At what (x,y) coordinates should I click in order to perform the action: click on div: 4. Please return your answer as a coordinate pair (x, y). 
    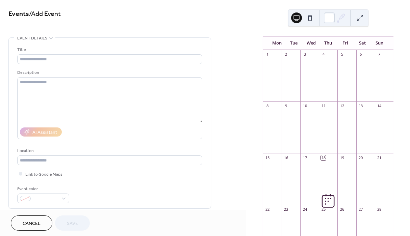
    Looking at the image, I should click on (323, 54).